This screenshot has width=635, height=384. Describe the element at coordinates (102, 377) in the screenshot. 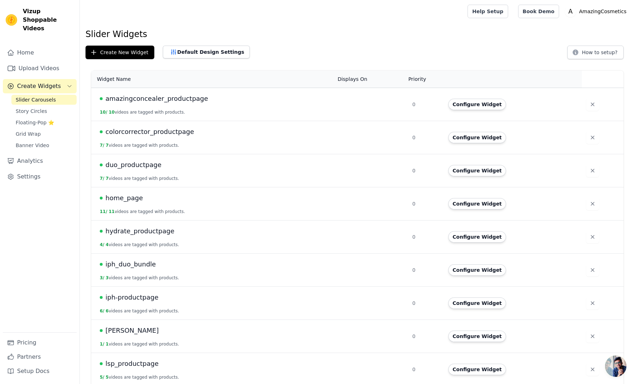

I see `span: 5 /` at that location.